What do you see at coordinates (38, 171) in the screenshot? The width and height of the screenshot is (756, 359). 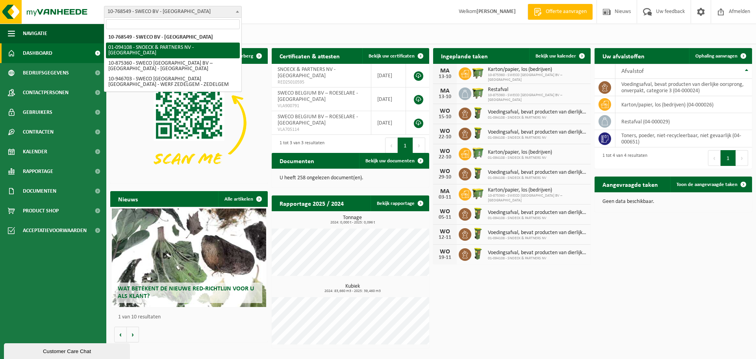 I see `span: Rapportage` at bounding box center [38, 171].